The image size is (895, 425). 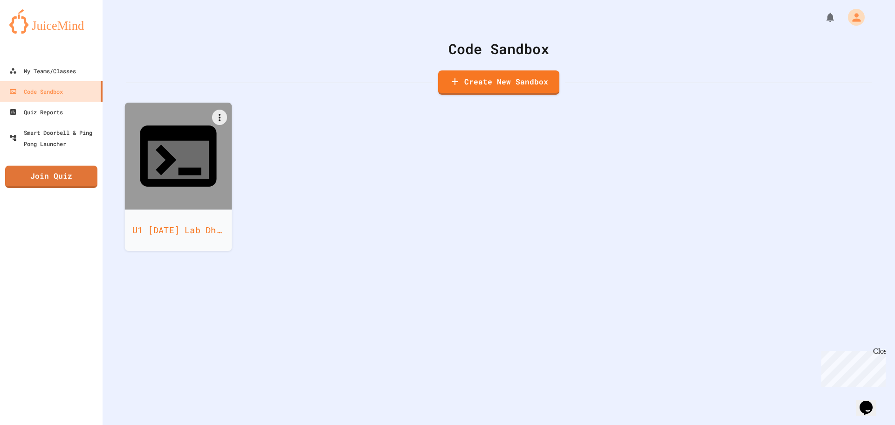 I want to click on div: My Teams/Classes, so click(x=42, y=71).